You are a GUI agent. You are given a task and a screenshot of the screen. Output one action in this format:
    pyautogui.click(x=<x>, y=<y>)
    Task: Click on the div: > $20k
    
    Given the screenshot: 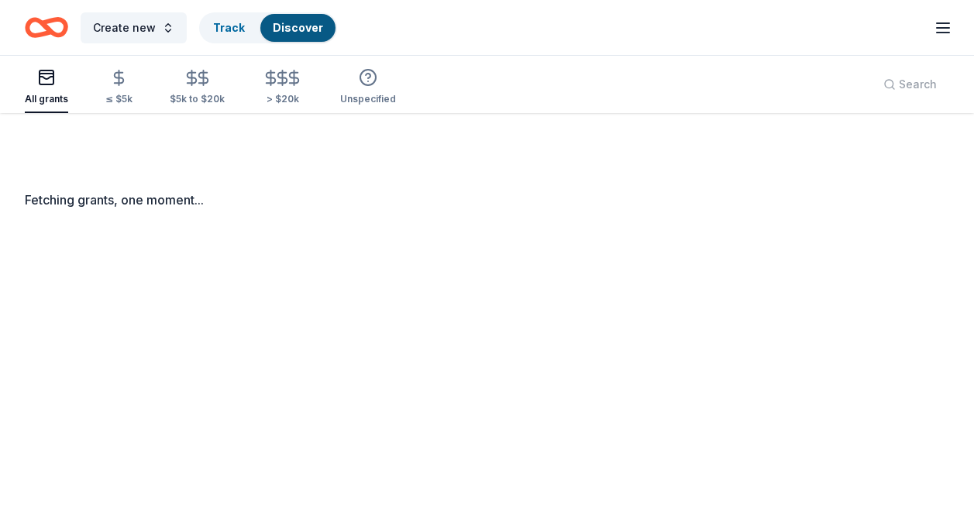 What is the action you would take?
    pyautogui.click(x=282, y=99)
    